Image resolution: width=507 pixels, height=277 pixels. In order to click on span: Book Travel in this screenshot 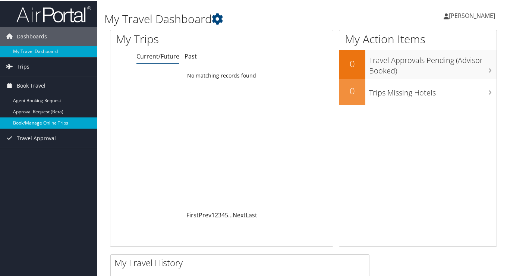, I will do `click(31, 85)`.